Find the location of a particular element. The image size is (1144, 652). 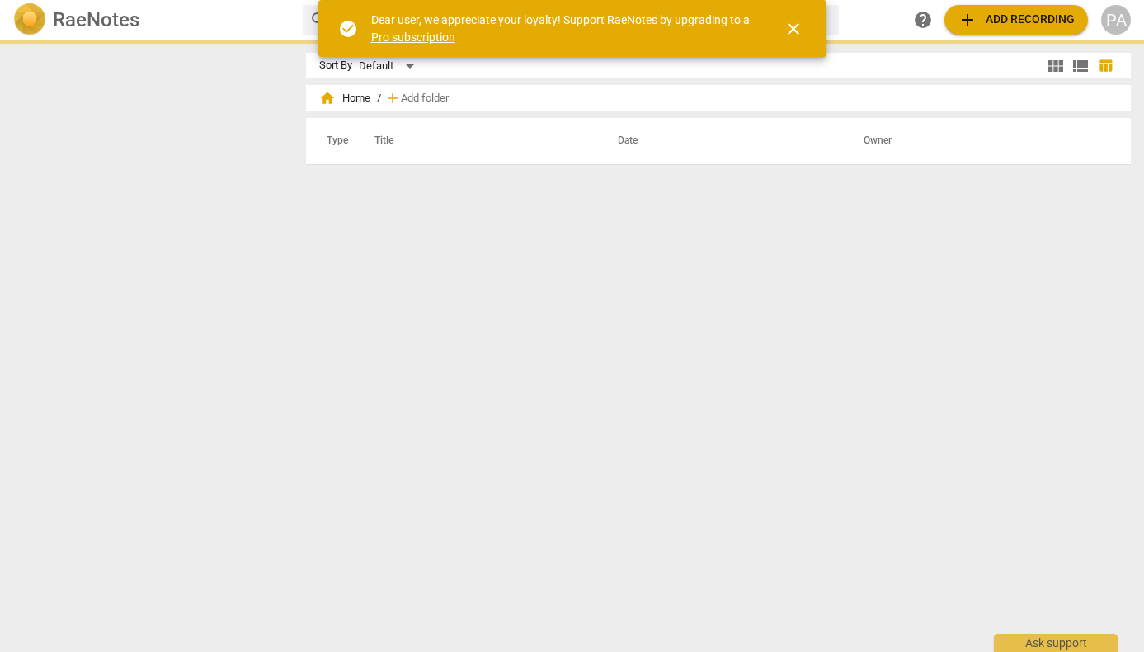

button: PA is located at coordinates (1116, 20).